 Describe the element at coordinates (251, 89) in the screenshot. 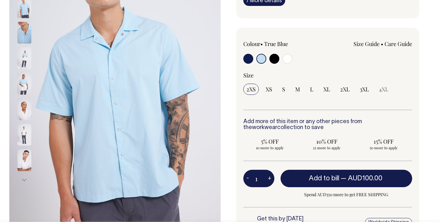

I see `input: 2XS` at that location.